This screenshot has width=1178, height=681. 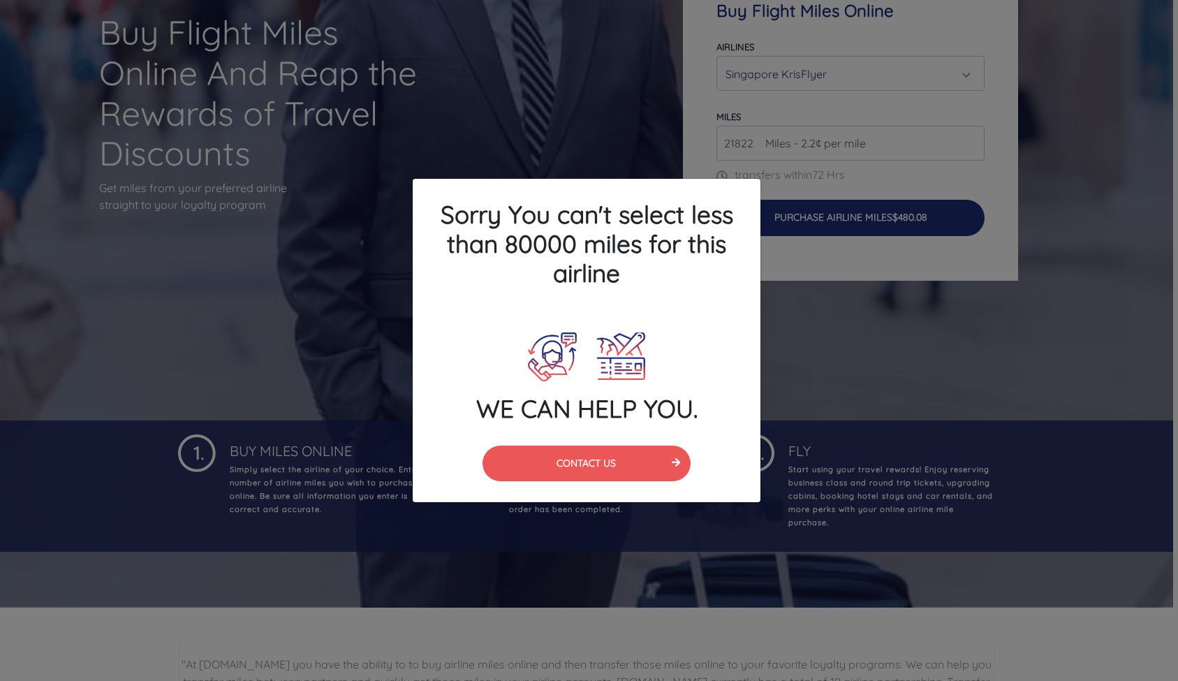 What do you see at coordinates (552, 357) in the screenshot?
I see `img: Call` at bounding box center [552, 357].